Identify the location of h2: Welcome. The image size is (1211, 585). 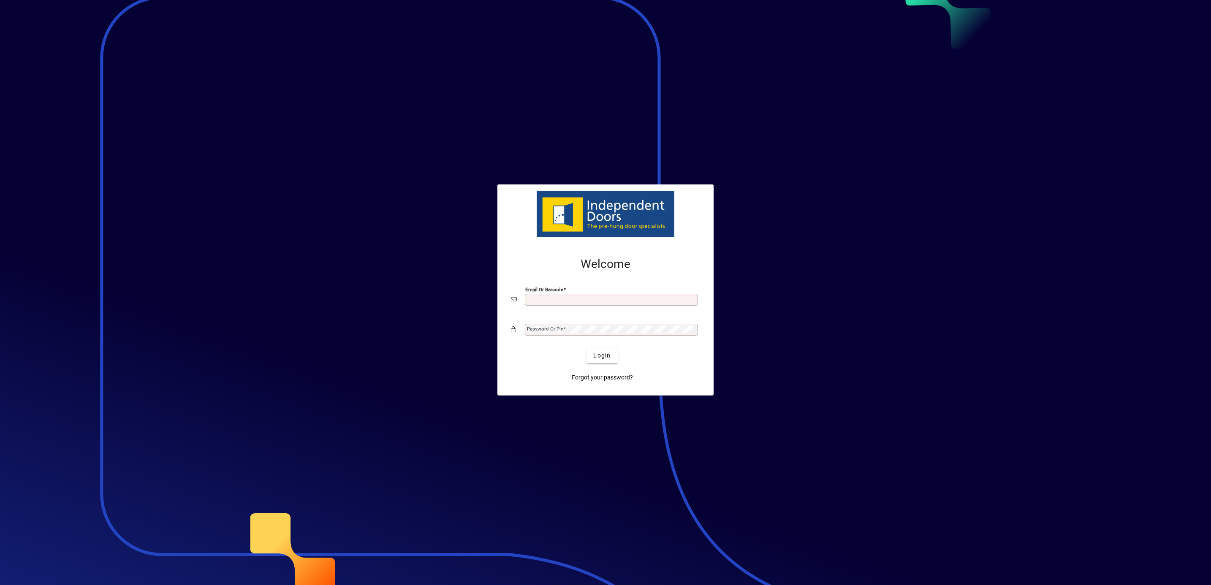
(606, 264).